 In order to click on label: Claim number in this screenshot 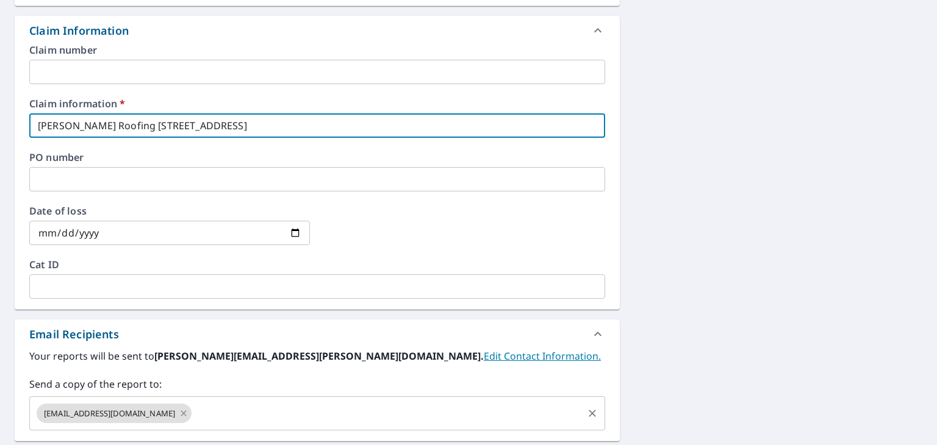, I will do `click(317, 50)`.